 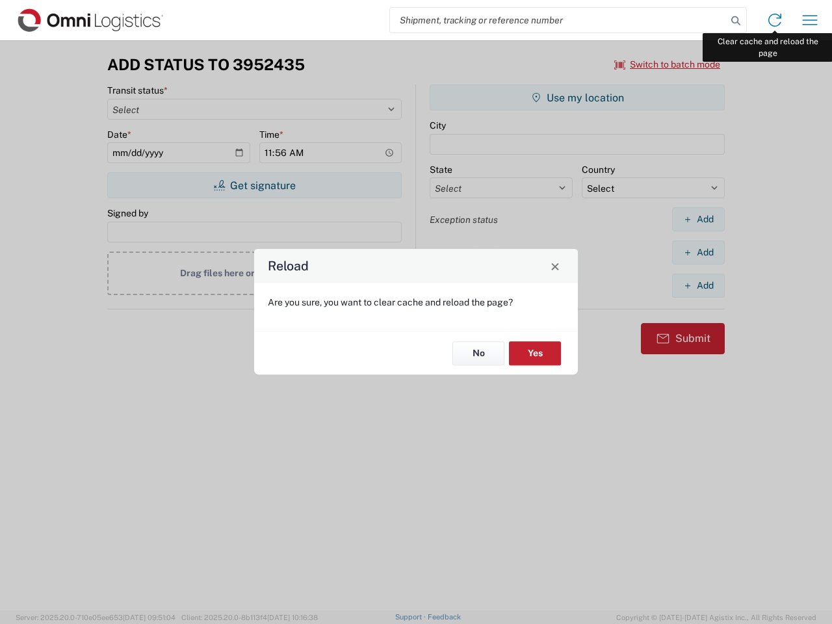 I want to click on p: Are you sure, you want to clear cache and reload the page?, so click(x=416, y=302).